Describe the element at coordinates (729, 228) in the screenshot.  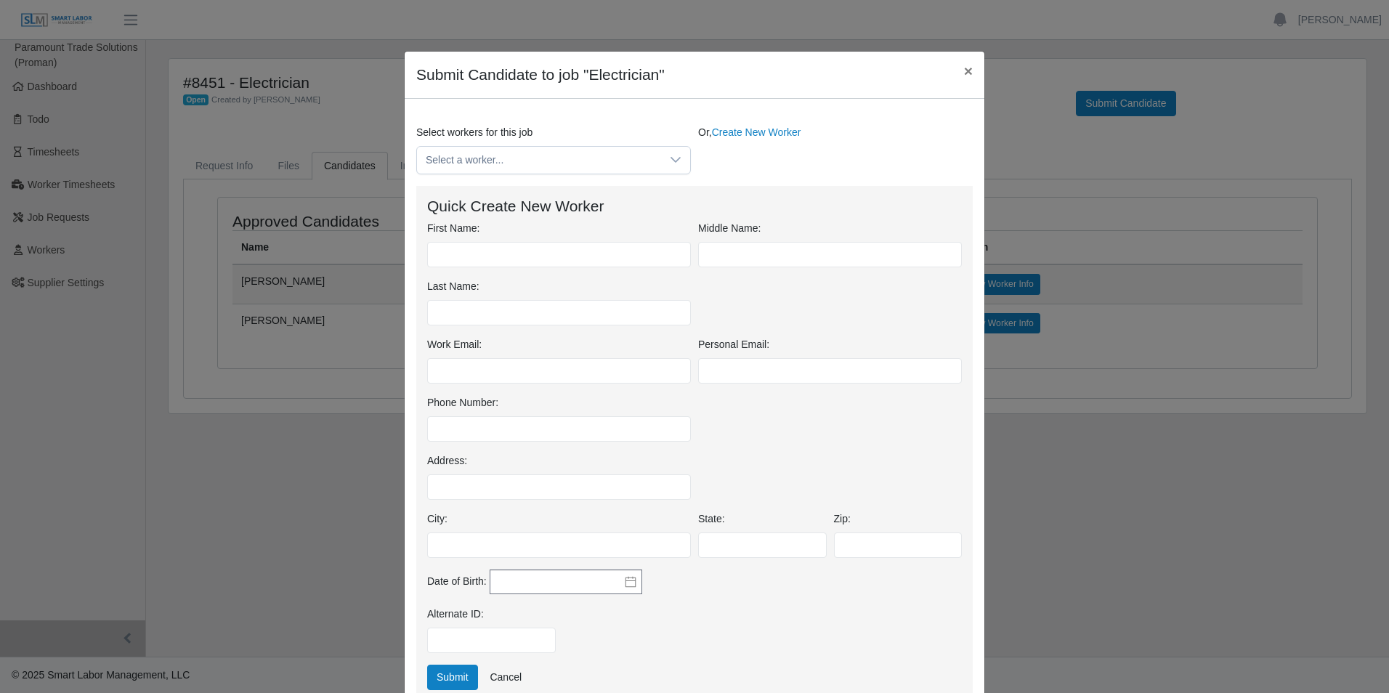
I see `label: Middle Name:` at that location.